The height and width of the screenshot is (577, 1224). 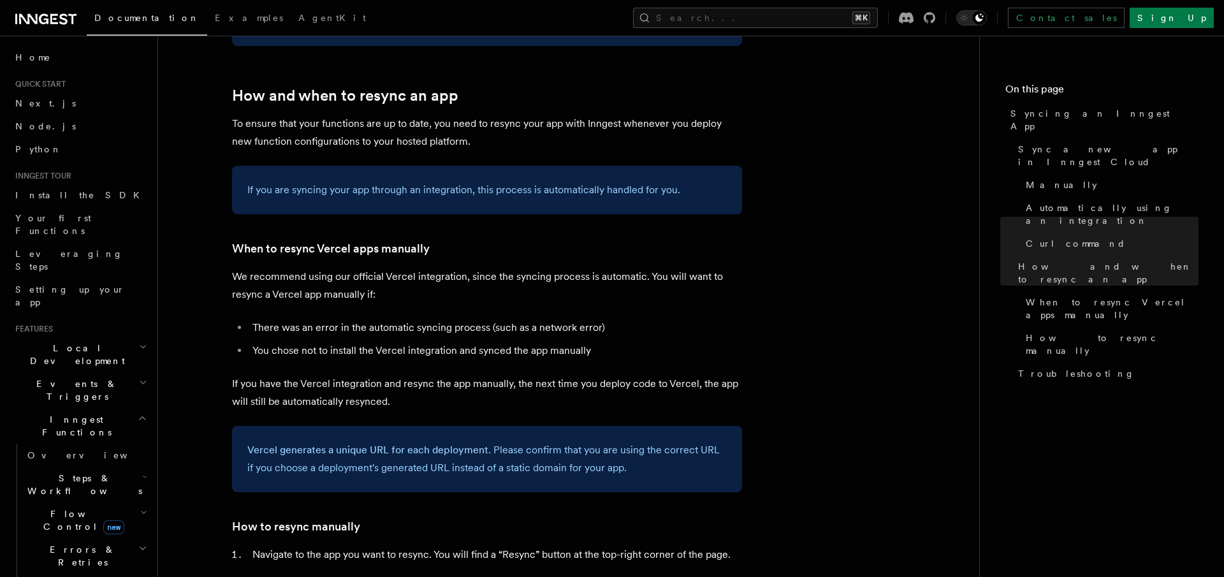 I want to click on a: AgentKit, so click(x=332, y=19).